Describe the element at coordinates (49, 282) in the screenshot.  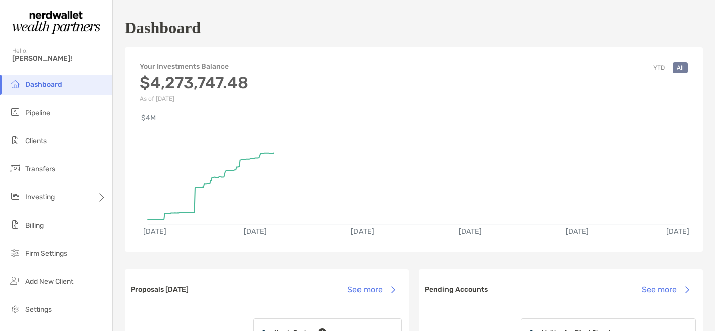
I see `span: Add New Client` at that location.